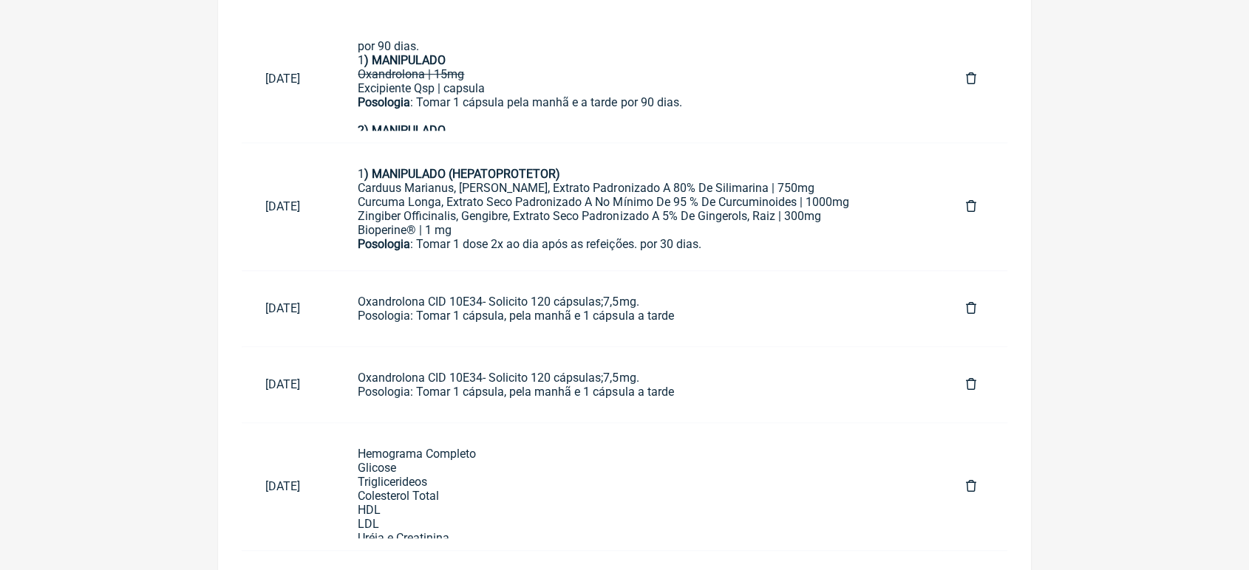 This screenshot has width=1249, height=570. What do you see at coordinates (638, 202) in the screenshot?
I see `div: Curcuma Longa, Extrato Seco Padronizado A No Mínimo De 95 % De Curcuminoides | 1000mg` at bounding box center [638, 202].